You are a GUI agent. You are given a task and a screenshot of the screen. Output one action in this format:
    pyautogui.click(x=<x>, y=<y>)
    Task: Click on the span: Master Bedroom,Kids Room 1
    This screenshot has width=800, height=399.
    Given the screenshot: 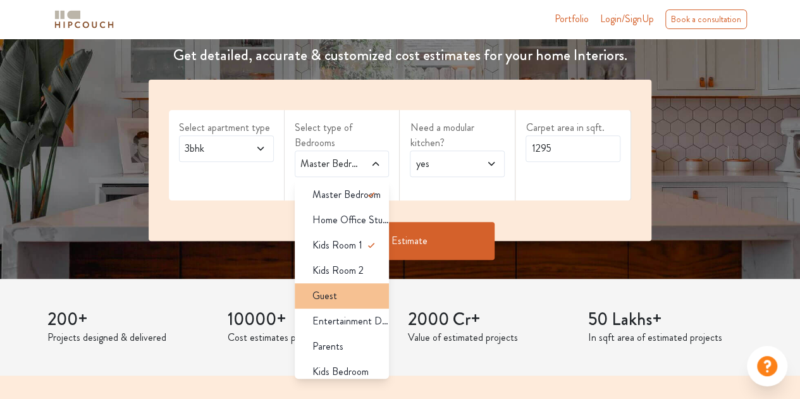 What is the action you would take?
    pyautogui.click(x=329, y=164)
    